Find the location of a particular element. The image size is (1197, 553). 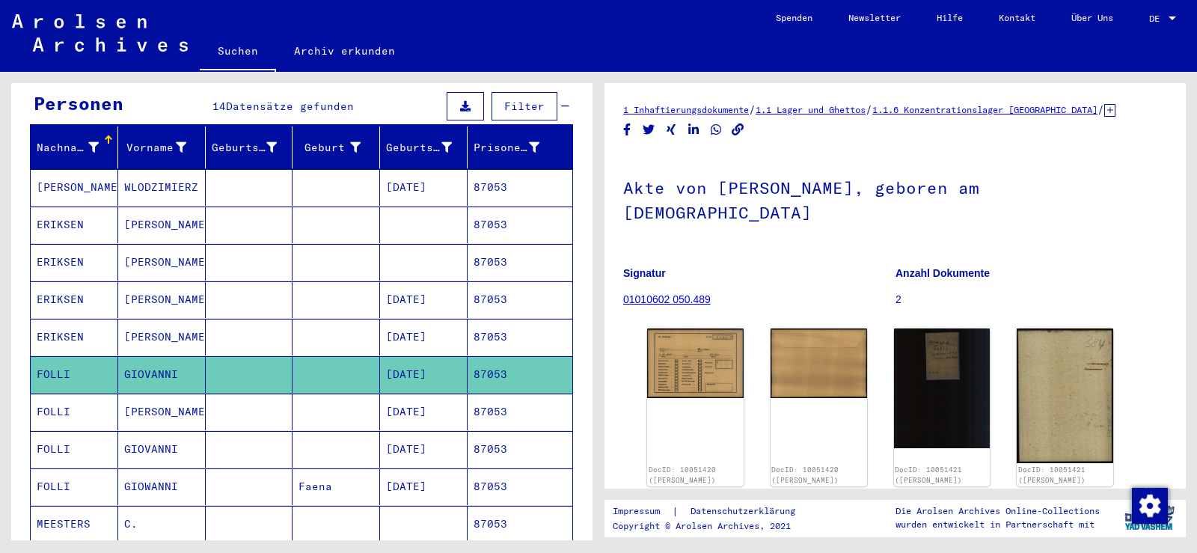

b: Signatur is located at coordinates (644, 273).